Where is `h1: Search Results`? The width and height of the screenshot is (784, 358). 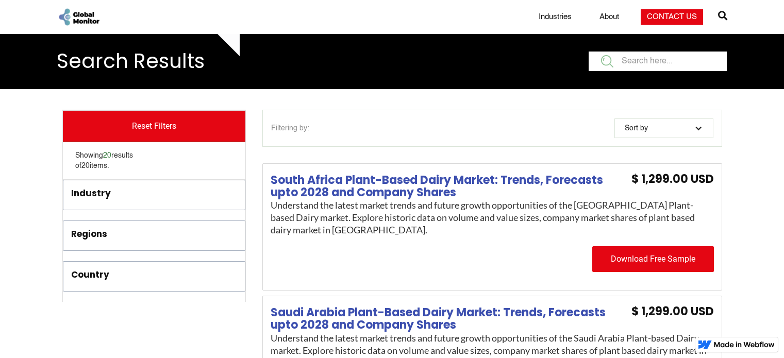 h1: Search Results is located at coordinates (130, 61).